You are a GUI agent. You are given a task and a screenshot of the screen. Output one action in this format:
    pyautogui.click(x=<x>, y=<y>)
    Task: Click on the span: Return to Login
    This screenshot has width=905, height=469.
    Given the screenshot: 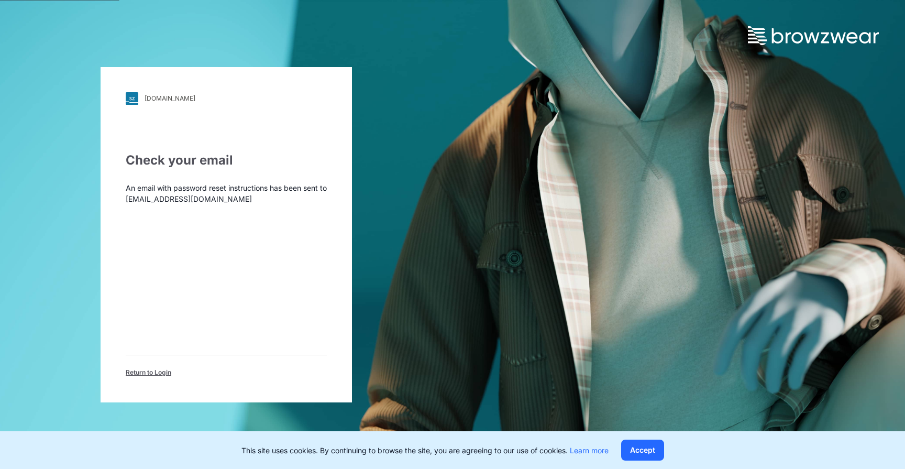 What is the action you would take?
    pyautogui.click(x=148, y=372)
    